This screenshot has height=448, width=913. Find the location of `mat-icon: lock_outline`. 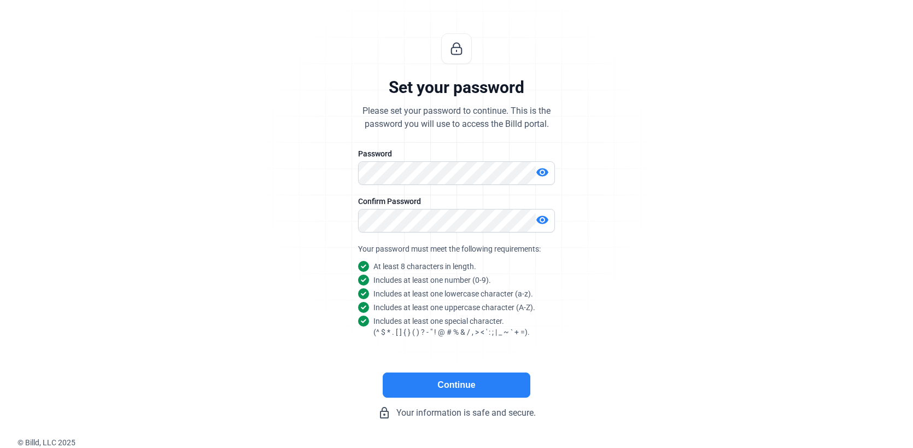

mat-icon: lock_outline is located at coordinates (384, 413).